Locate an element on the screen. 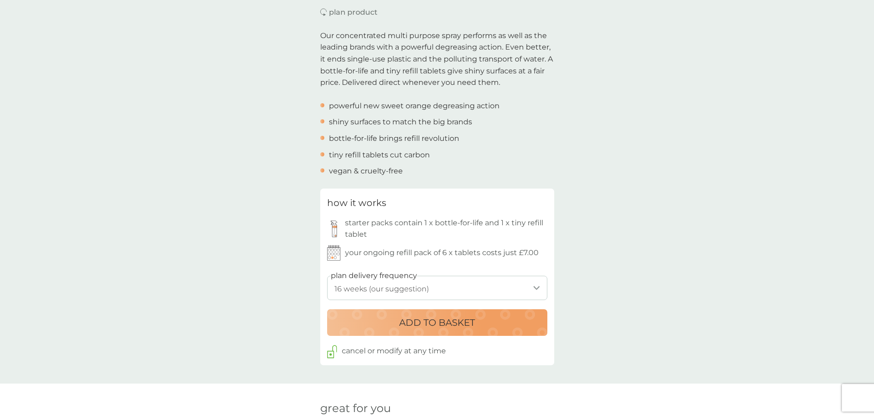 This screenshot has width=874, height=418. p: vegan & cruelty-free is located at coordinates (366, 171).